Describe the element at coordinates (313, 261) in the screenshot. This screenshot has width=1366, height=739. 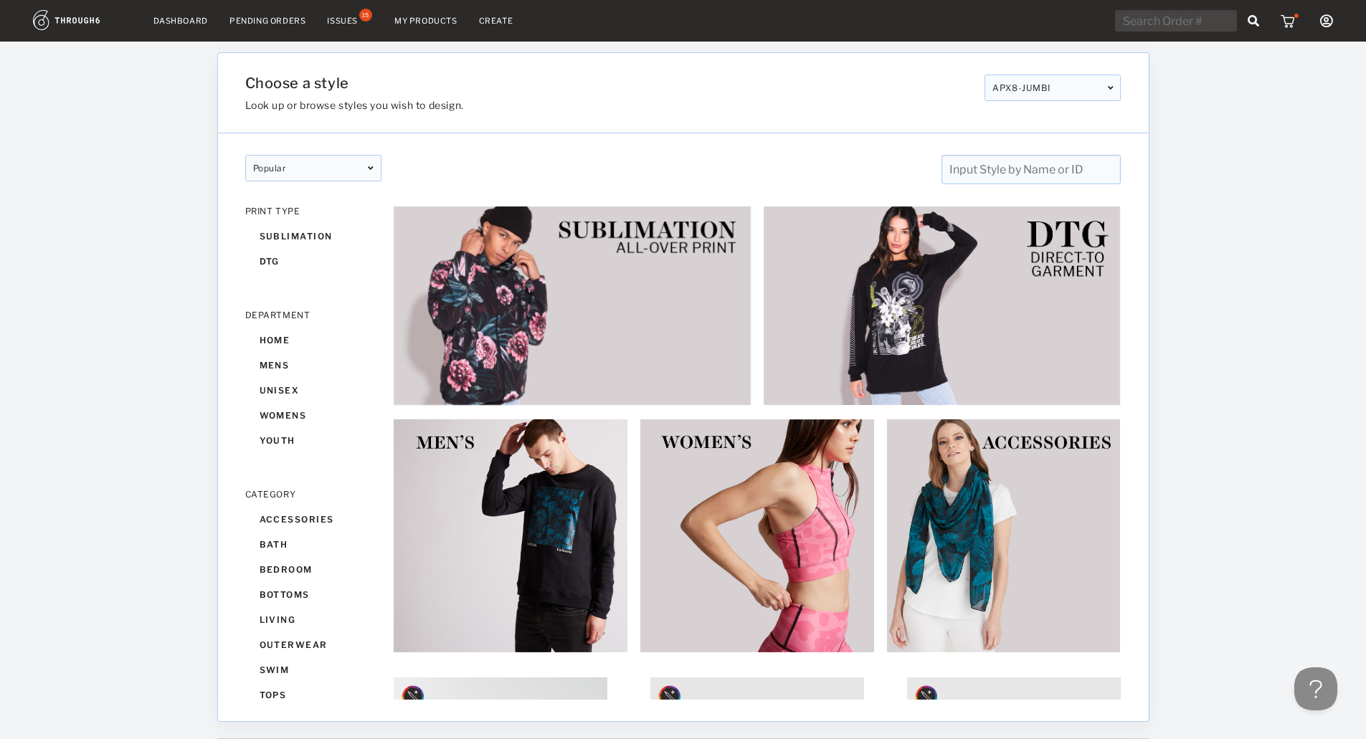
I see `div: dtg` at that location.